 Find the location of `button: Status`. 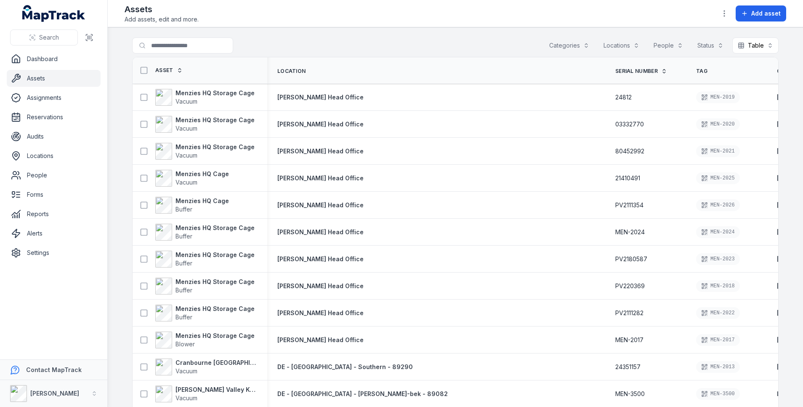

button: Status is located at coordinates (711, 45).